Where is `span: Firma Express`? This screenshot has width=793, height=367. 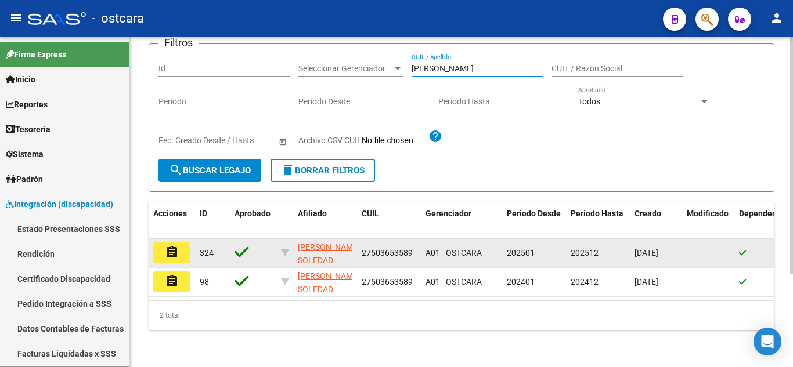
span: Firma Express is located at coordinates (36, 55).